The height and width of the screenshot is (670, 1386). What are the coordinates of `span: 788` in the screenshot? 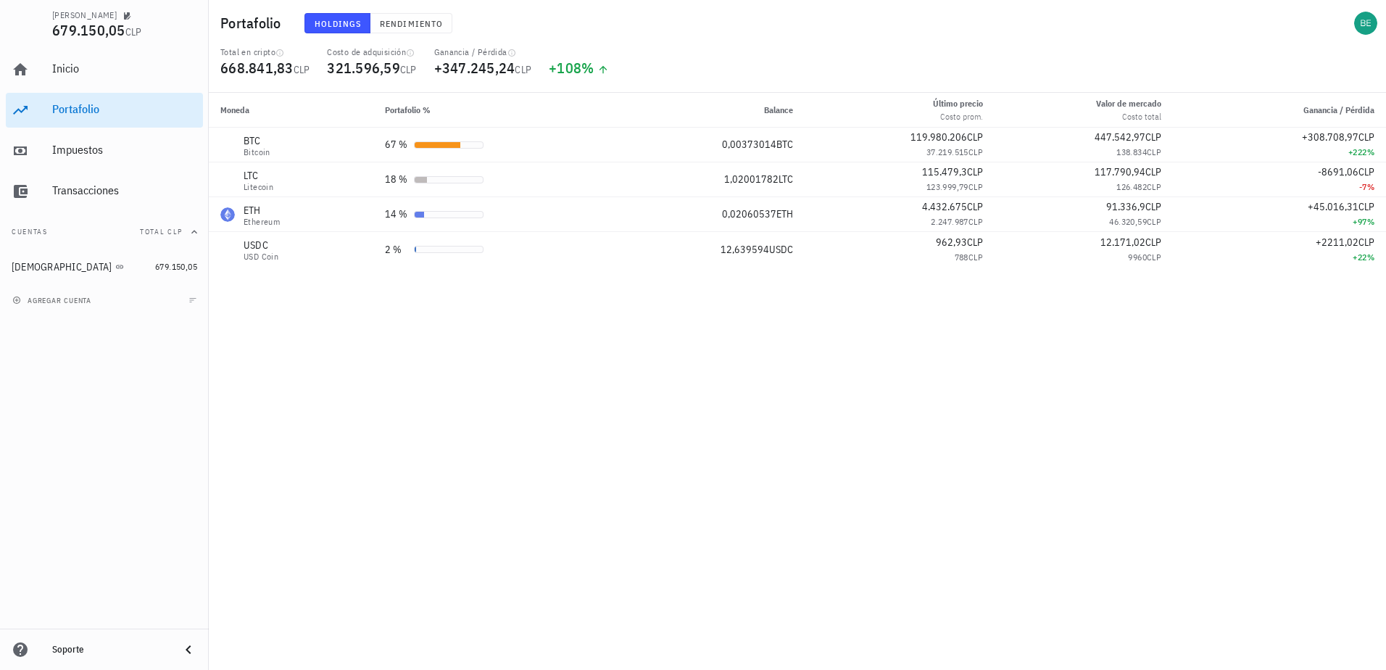 It's located at (961, 257).